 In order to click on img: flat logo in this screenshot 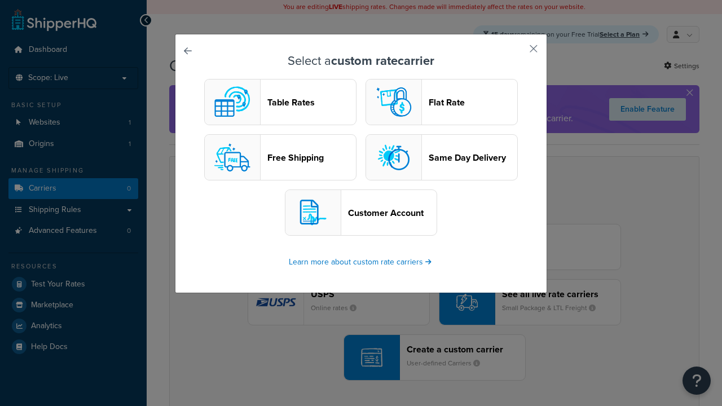, I will do `click(394, 102)`.